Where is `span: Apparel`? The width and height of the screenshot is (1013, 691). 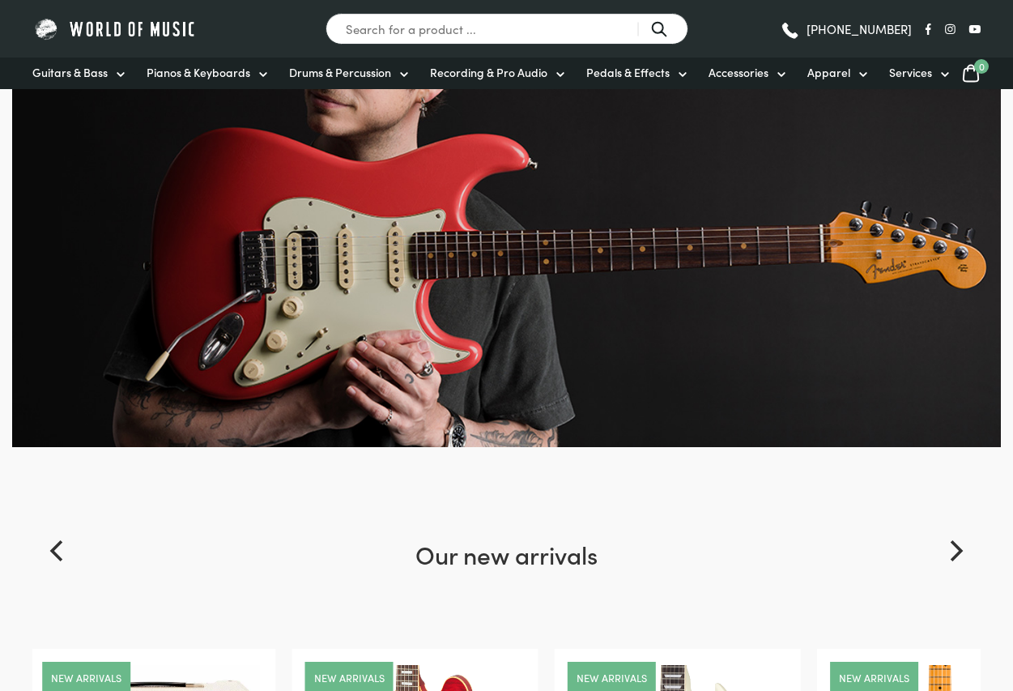 span: Apparel is located at coordinates (828, 72).